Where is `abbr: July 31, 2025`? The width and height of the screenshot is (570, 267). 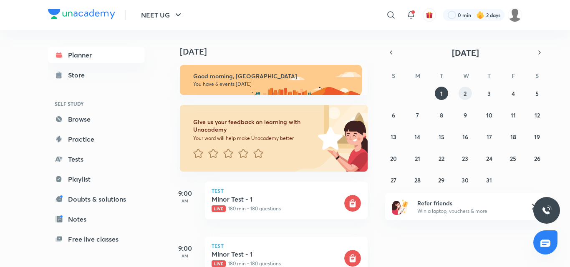 abbr: July 31, 2025 is located at coordinates (489, 180).